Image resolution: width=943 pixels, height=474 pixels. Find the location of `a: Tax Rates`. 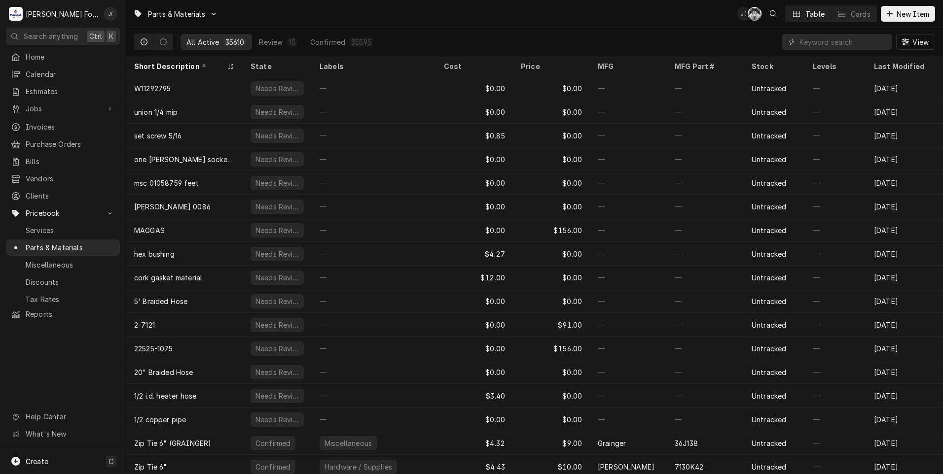

a: Tax Rates is located at coordinates (63, 299).